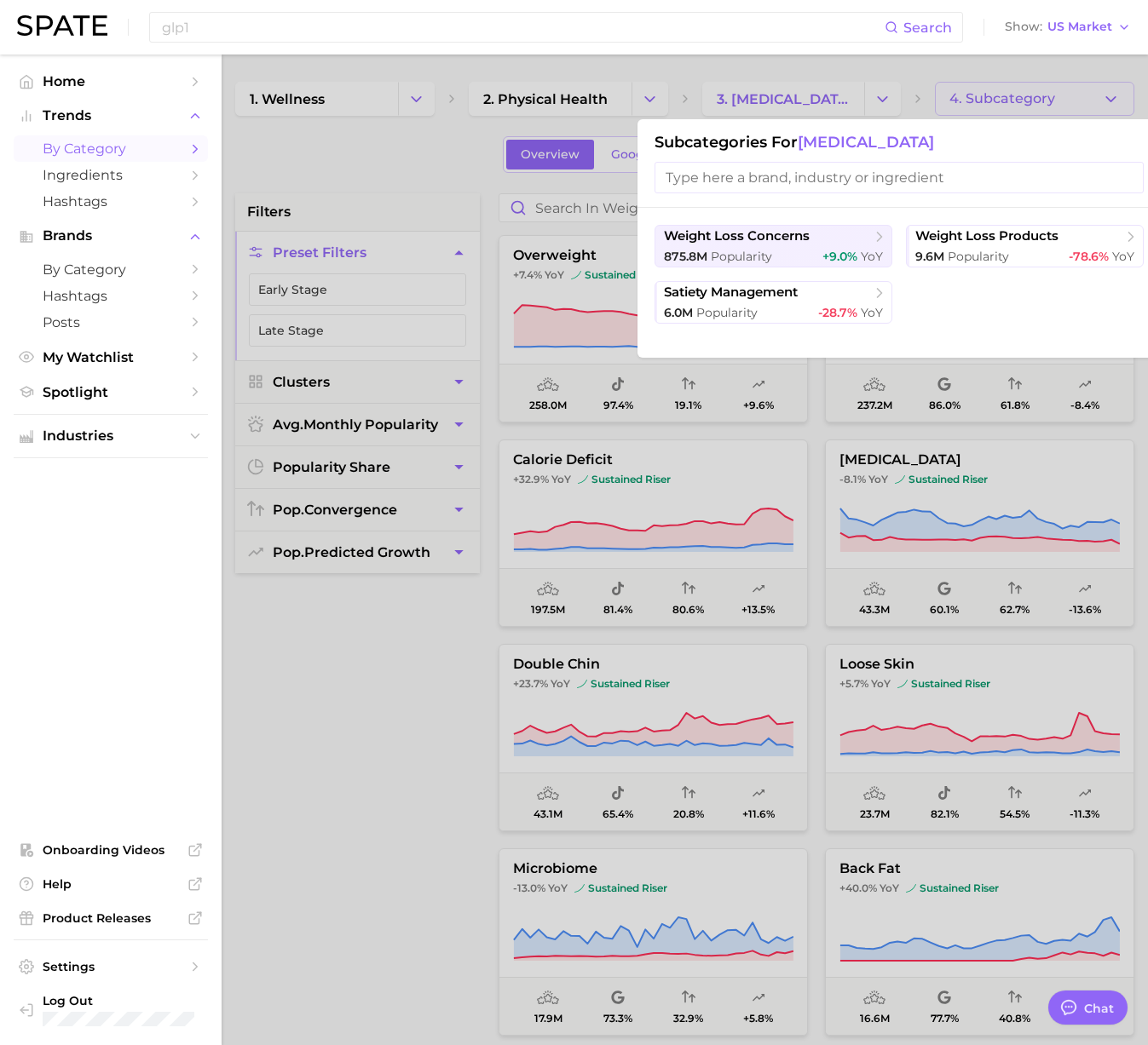 Image resolution: width=1148 pixels, height=1045 pixels. What do you see at coordinates (928, 27) in the screenshot?
I see `span: Search` at bounding box center [928, 27].